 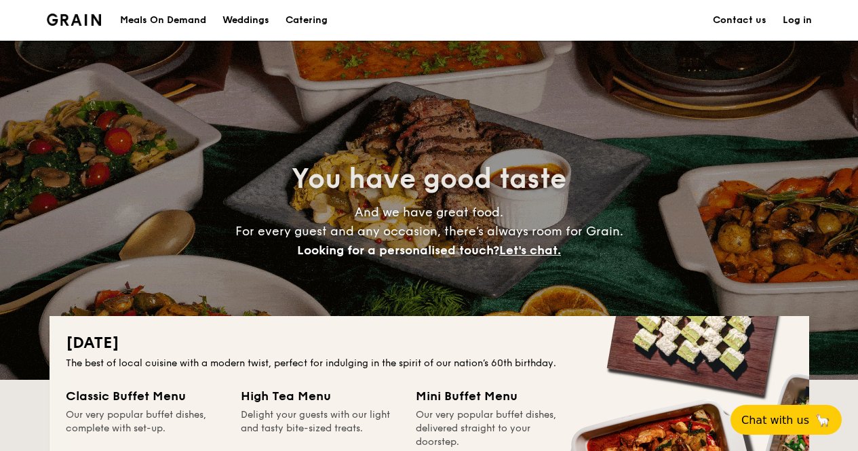 What do you see at coordinates (530, 250) in the screenshot?
I see `span: Let's chat.` at bounding box center [530, 250].